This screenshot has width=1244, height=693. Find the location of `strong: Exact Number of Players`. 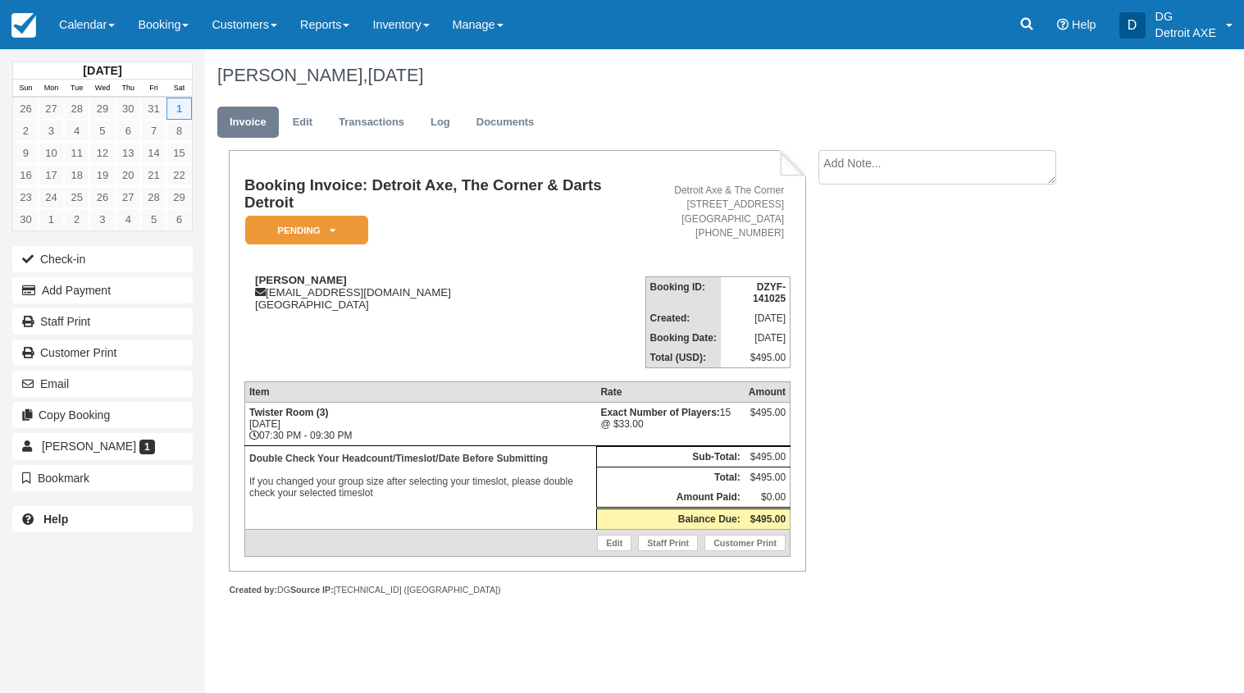

strong: Exact Number of Players is located at coordinates (659, 413).